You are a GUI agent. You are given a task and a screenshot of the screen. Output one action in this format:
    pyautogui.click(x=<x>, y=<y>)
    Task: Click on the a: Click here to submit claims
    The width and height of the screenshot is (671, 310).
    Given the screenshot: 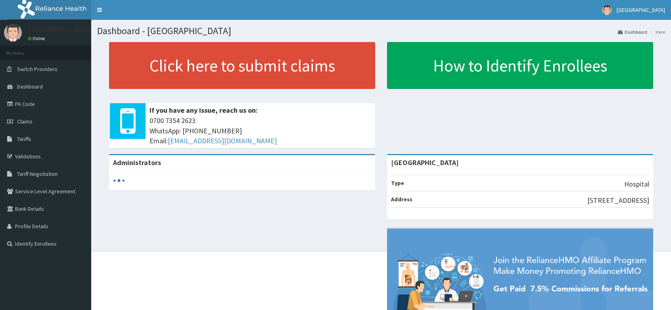 What is the action you would take?
    pyautogui.click(x=242, y=65)
    